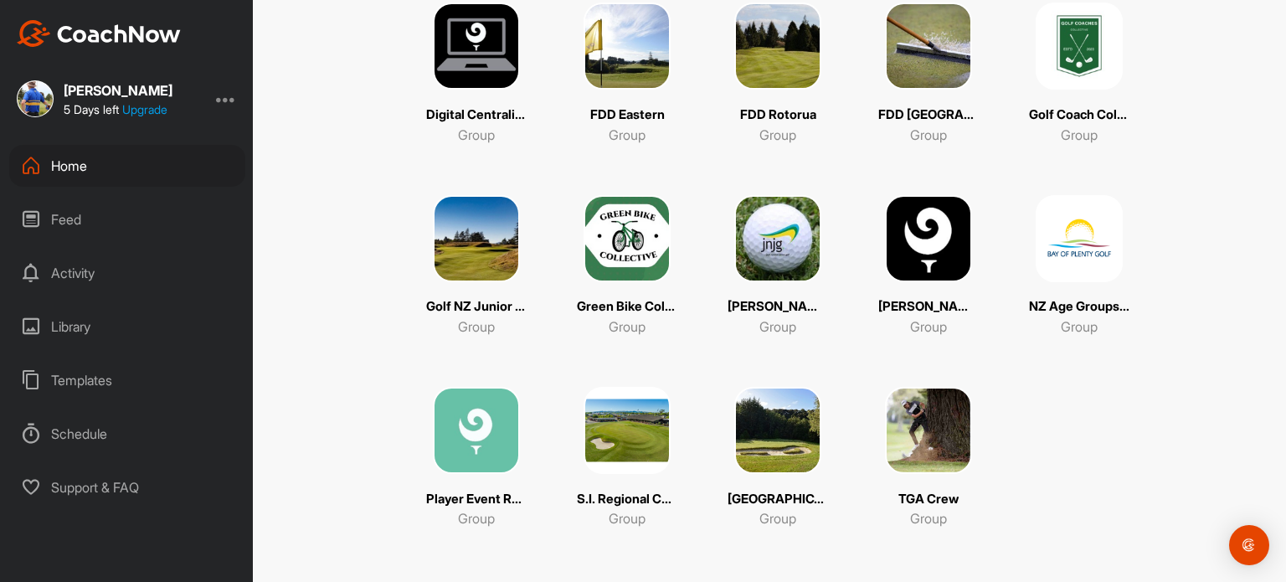  I want to click on img: square_085f02471e7747400559364f2269ce58.png, so click(627, 239).